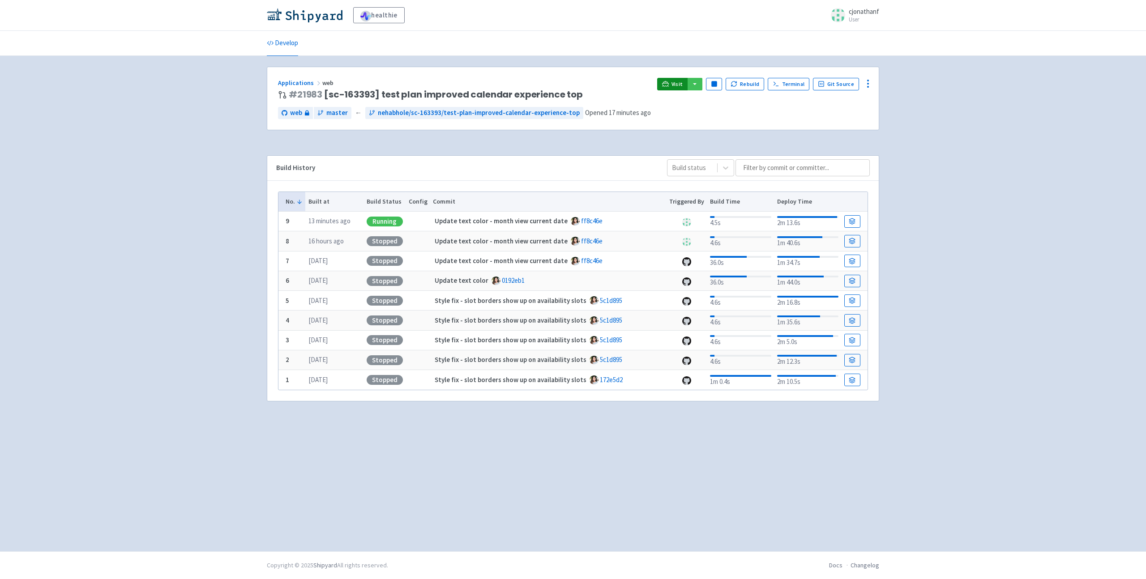 This screenshot has width=1146, height=579. What do you see at coordinates (714, 84) in the screenshot?
I see `button: Pause` at bounding box center [714, 84].